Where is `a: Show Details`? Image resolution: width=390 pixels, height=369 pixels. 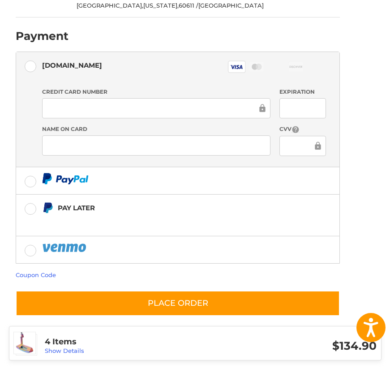
a: Show Details is located at coordinates (65, 350).